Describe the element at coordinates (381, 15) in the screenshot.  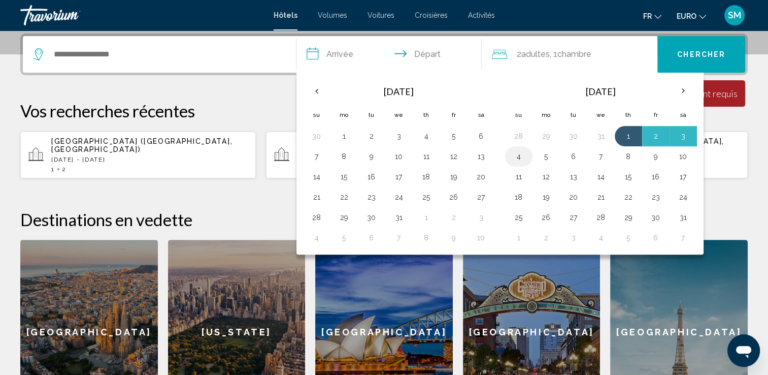
I see `span: Voitures` at that location.